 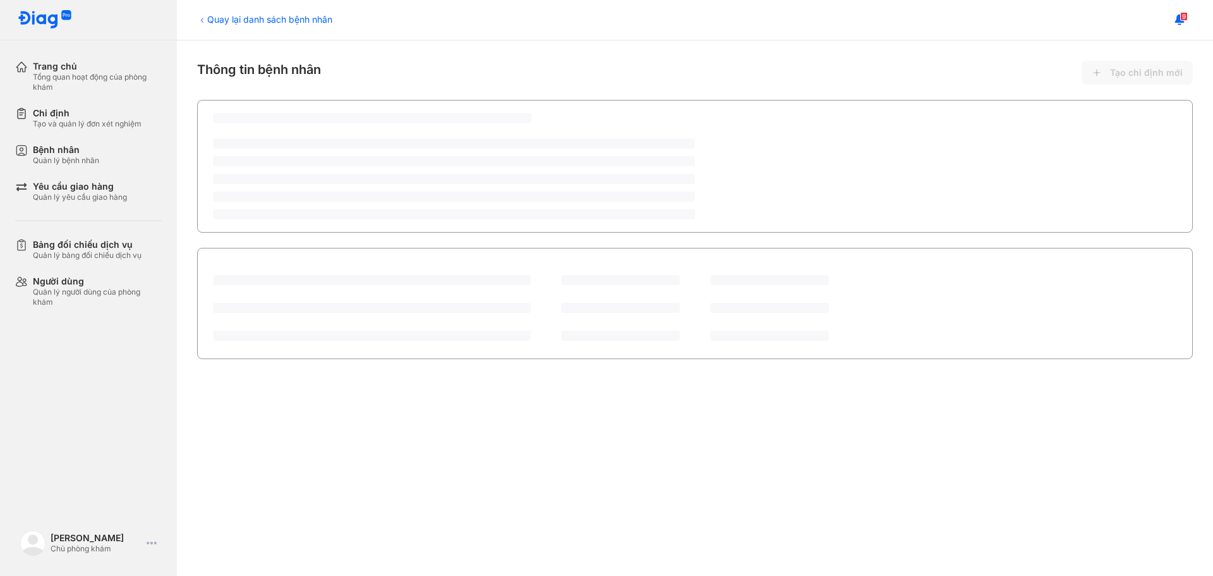 I want to click on span: Tạo chỉ định mới, so click(x=1146, y=73).